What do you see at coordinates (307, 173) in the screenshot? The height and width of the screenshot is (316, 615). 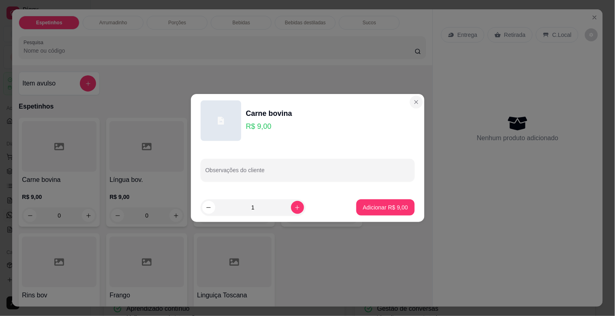 I see `input: Observações do cliente` at bounding box center [307, 173].